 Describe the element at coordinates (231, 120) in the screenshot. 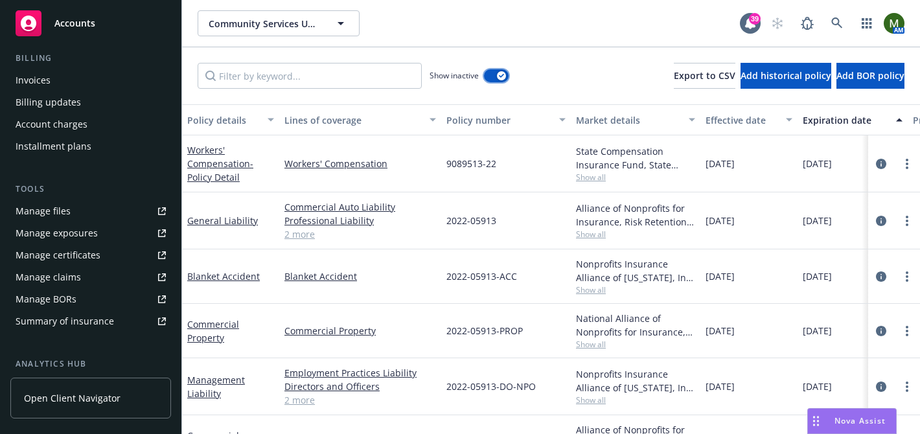

I see `button: Policy details` at that location.